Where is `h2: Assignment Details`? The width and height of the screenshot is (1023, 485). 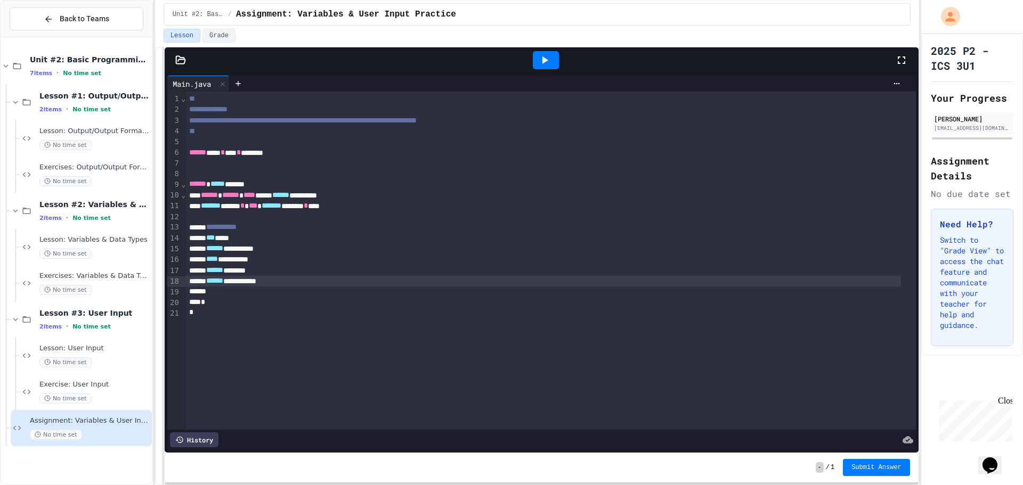
h2: Assignment Details is located at coordinates (972, 168).